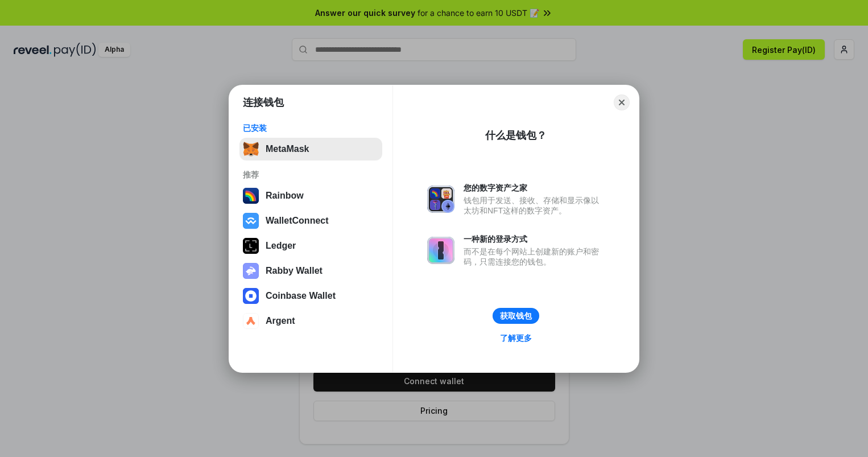  Describe the element at coordinates (251, 196) in the screenshot. I see `img: svg+xml,%3Csvg%20width%3D%22120%22%20height%3D%22120%22%20viewBox%3D%220%200%20120%20120%22%20fil...` at that location.